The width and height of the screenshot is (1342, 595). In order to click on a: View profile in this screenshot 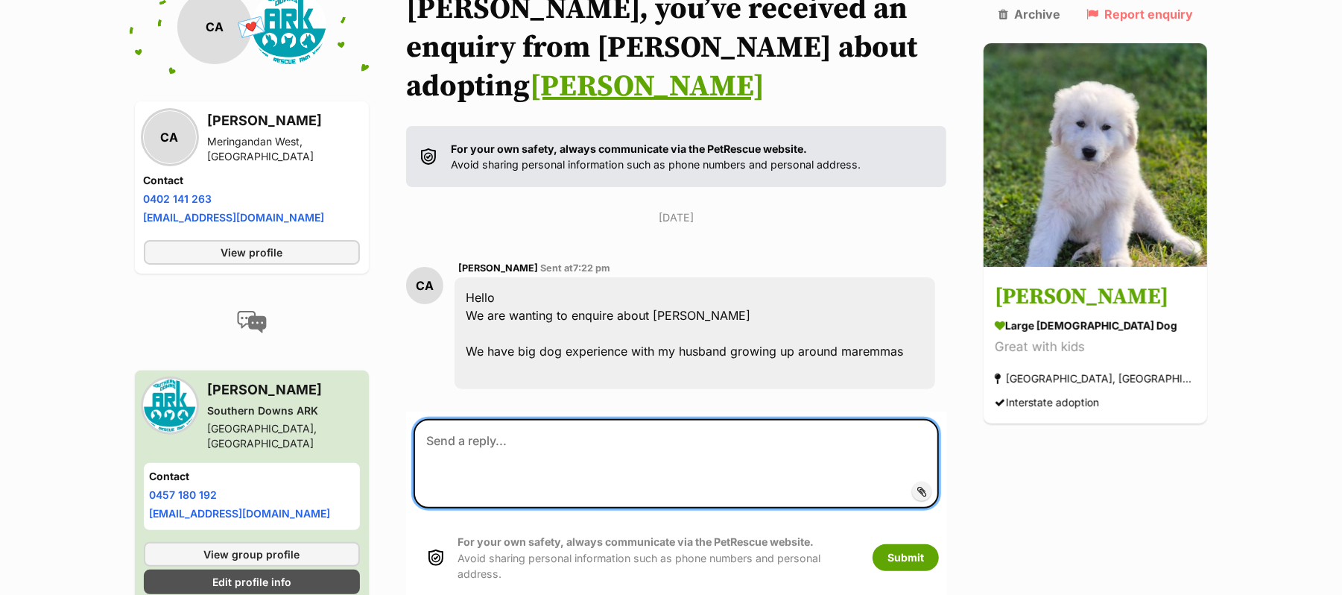, I will do `click(252, 252)`.